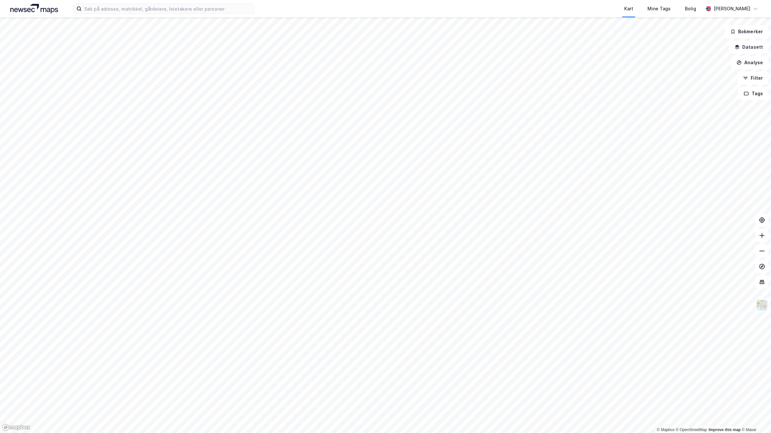 The height and width of the screenshot is (433, 771). What do you see at coordinates (666, 430) in the screenshot?
I see `a: Mapbox` at bounding box center [666, 430].